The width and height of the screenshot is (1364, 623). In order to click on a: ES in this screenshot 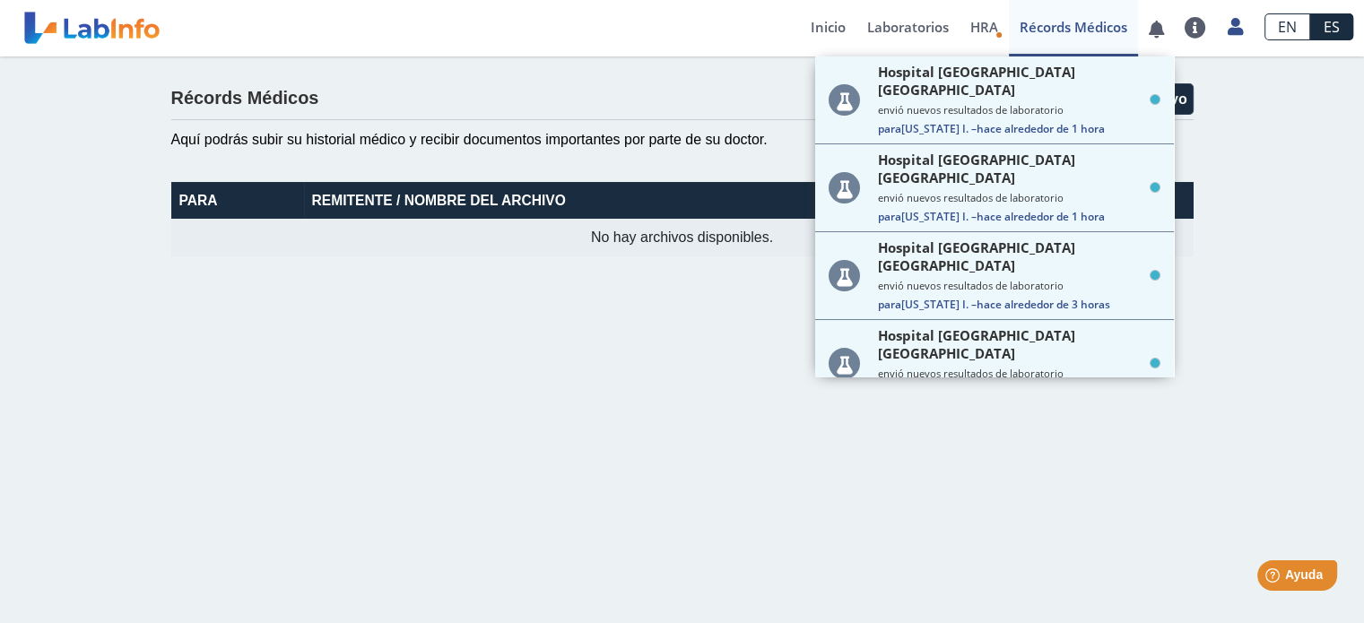, I will do `click(1332, 27)`.